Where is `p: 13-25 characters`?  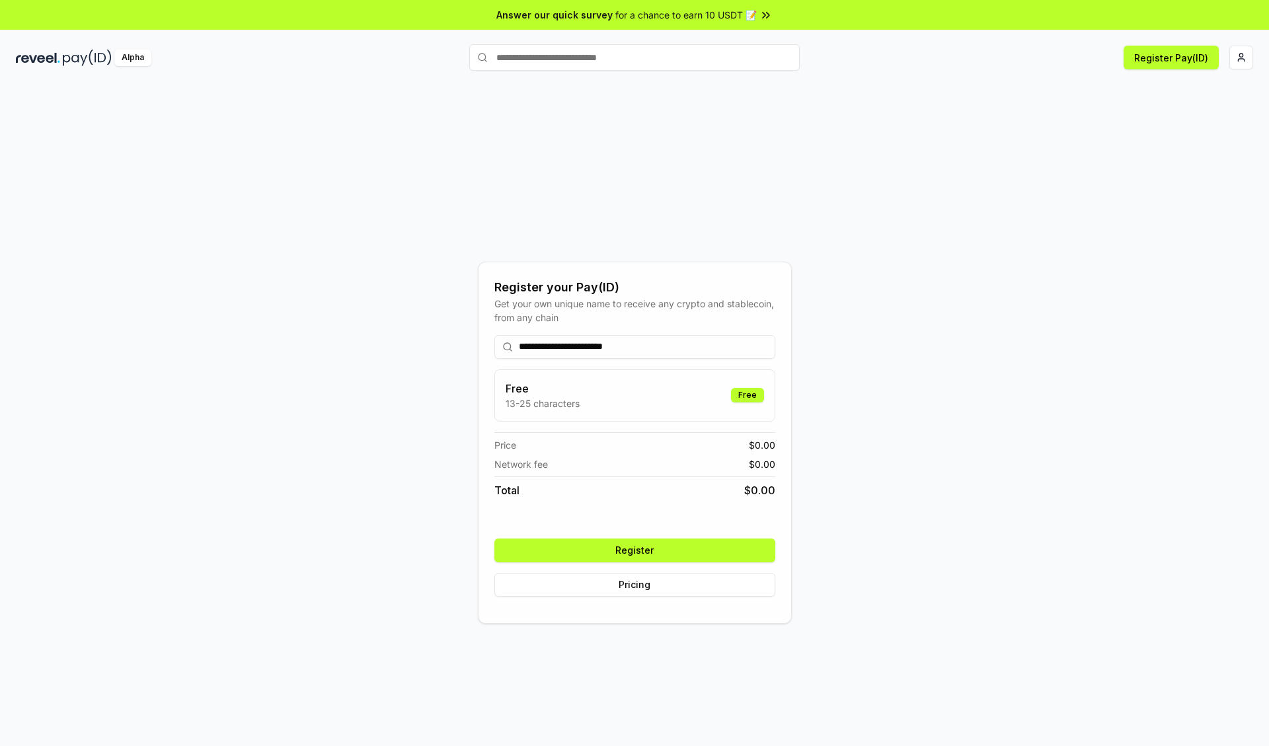 p: 13-25 characters is located at coordinates (543, 403).